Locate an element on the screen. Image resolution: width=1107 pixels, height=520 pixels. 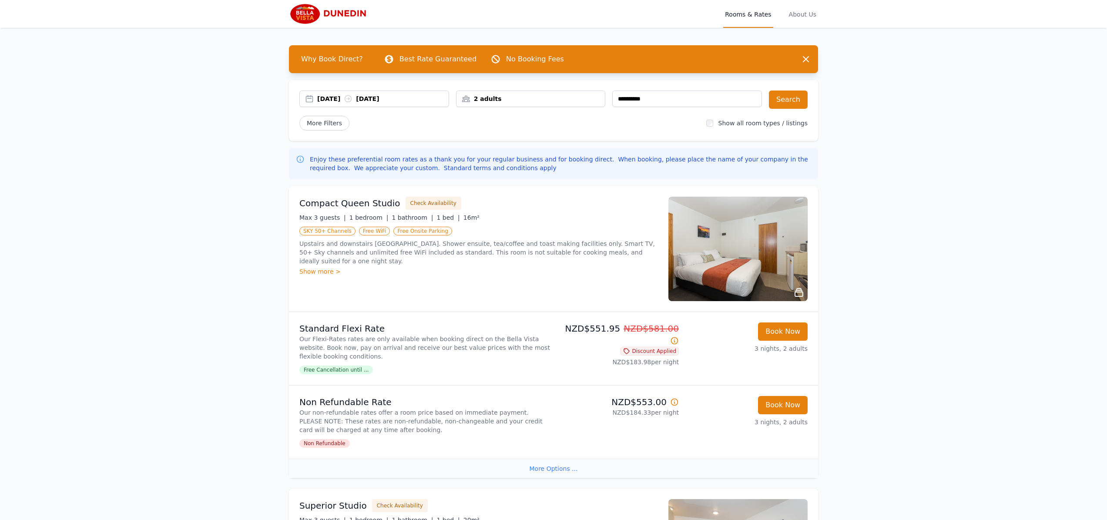
p: Our non-refundable rates offer a room price based on immediate payment. PLEASE NOTE: These rates ... is located at coordinates (425, 421).